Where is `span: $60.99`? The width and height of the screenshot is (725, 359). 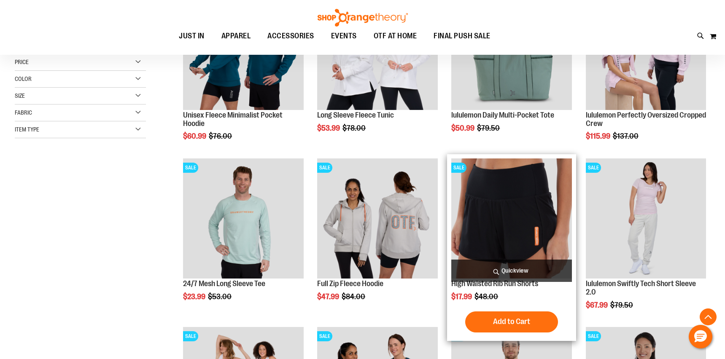
span: $60.99 is located at coordinates (195, 136).